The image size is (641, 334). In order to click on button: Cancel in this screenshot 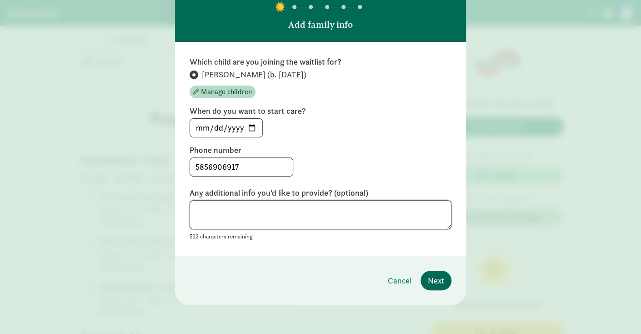, I will do `click(400, 280)`.